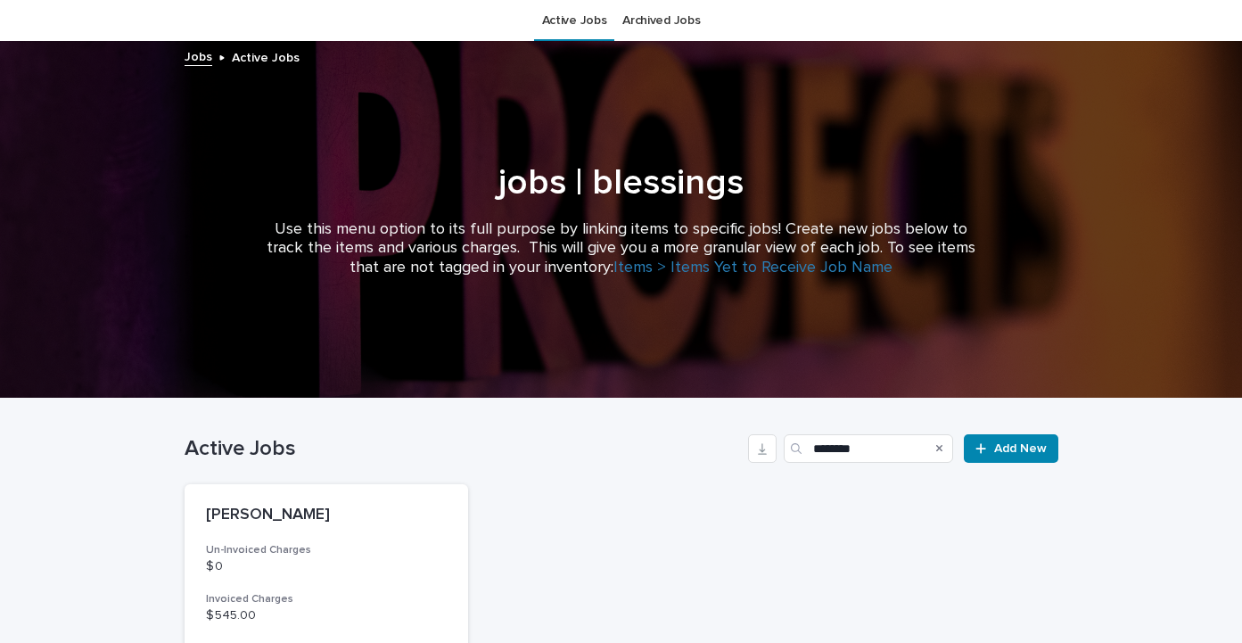 Image resolution: width=1242 pixels, height=643 pixels. Describe the element at coordinates (868, 448) in the screenshot. I see `div: Search` at that location.